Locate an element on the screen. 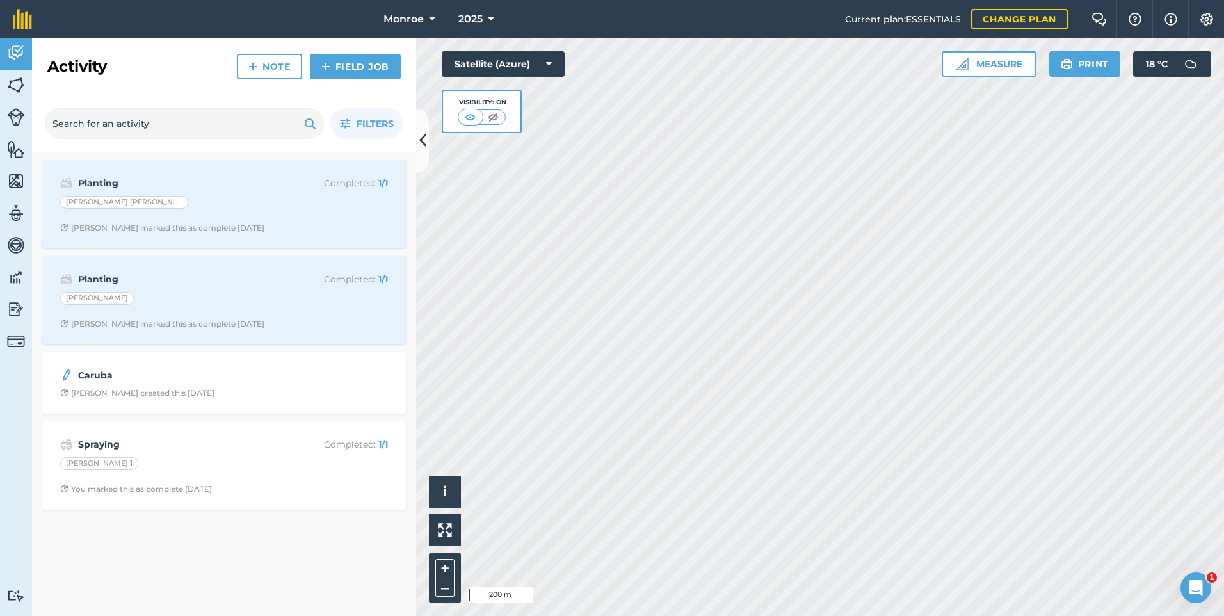 The image size is (1224, 616). button: Satellite (Azure) is located at coordinates (503, 64).